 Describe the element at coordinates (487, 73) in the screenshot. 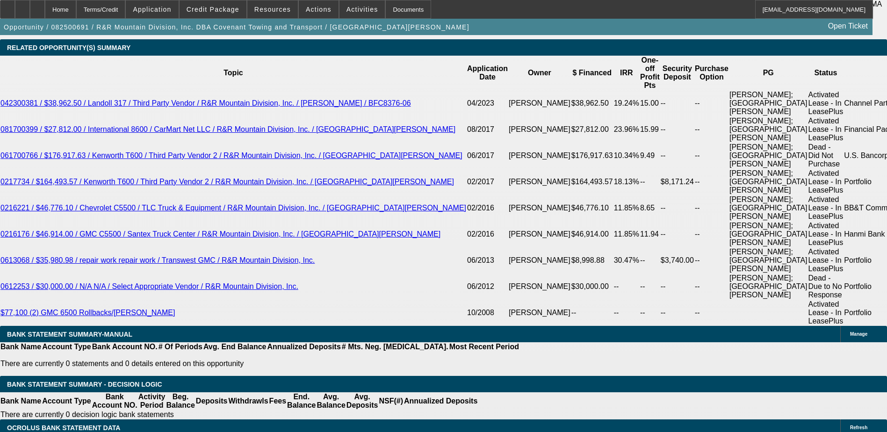

I see `th: Application Date` at that location.